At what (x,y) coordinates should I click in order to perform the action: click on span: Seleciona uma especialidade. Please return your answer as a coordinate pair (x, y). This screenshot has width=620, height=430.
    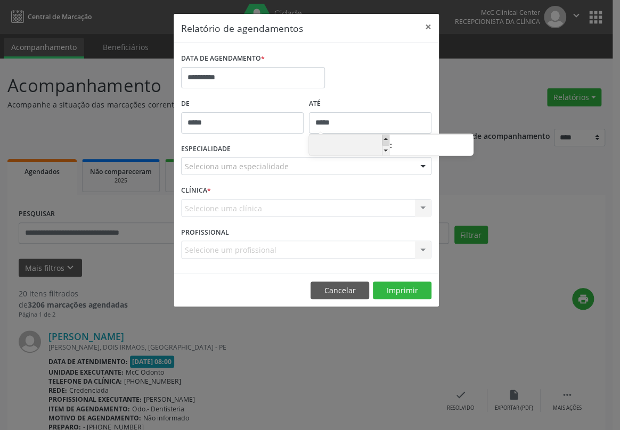
    Looking at the image, I should click on (237, 166).